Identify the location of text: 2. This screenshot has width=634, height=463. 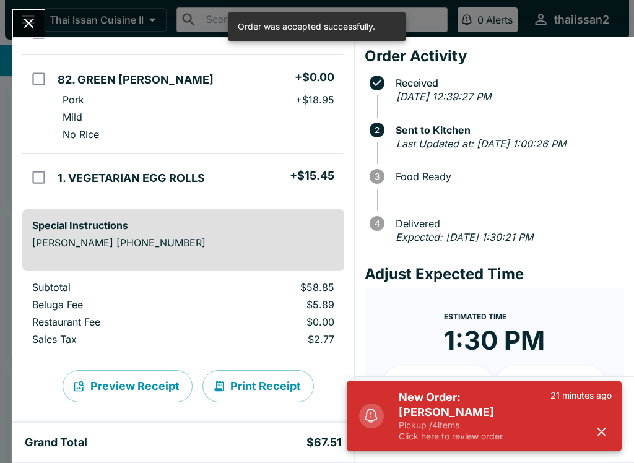
(377, 130).